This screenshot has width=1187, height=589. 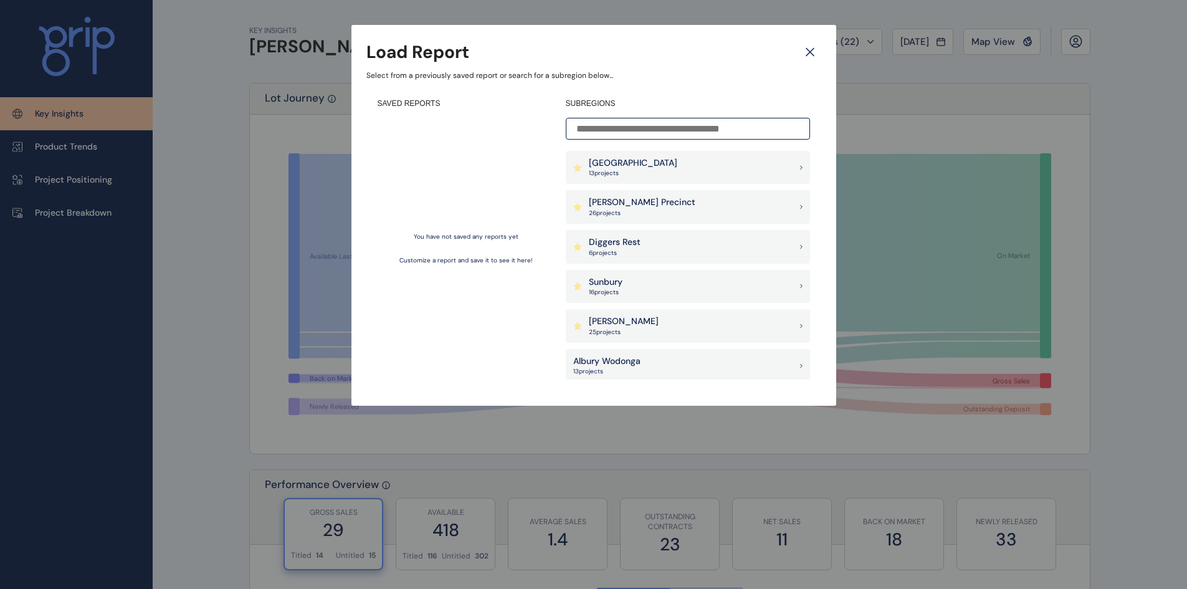 I want to click on p: Select from a previously saved report or search for a subregion below..., so click(x=594, y=75).